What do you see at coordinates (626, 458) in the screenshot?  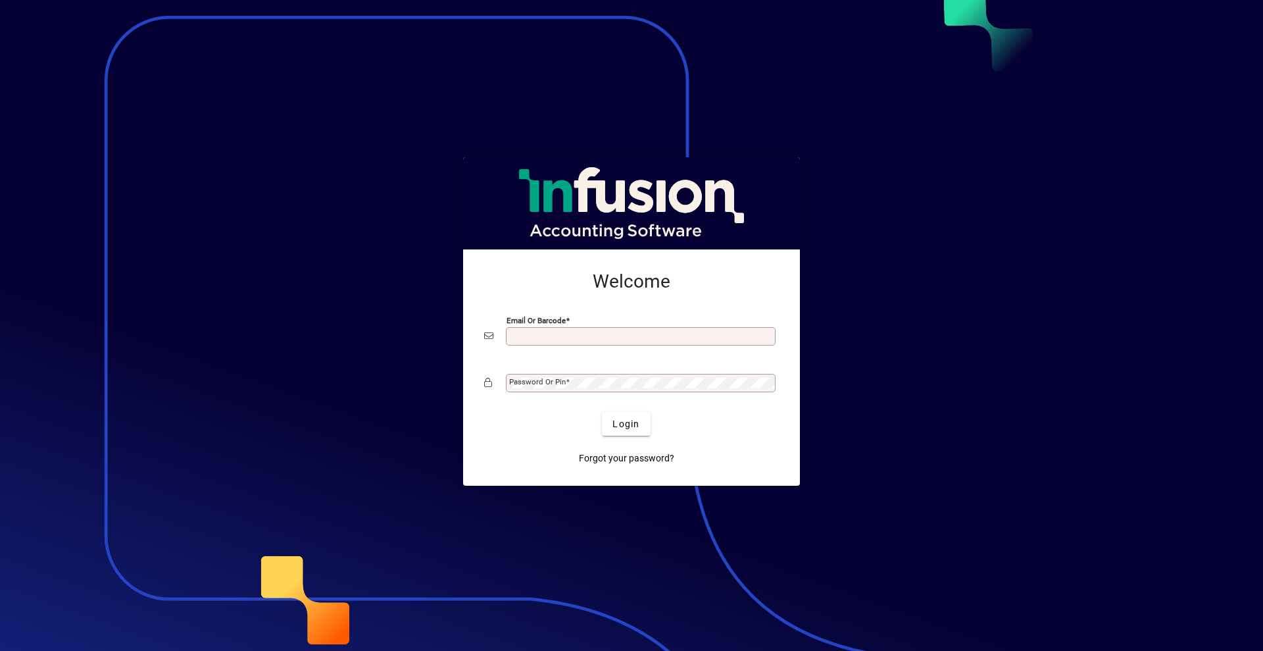 I see `span: Forgot your password?` at bounding box center [626, 458].